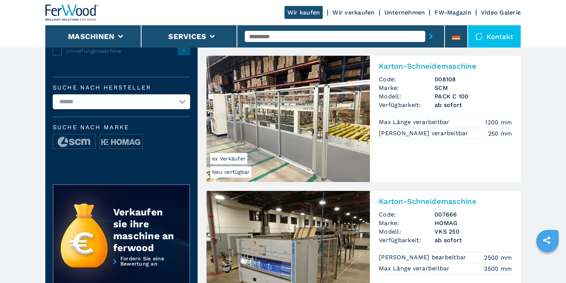 Image resolution: width=566 pixels, height=283 pixels. What do you see at coordinates (121, 127) in the screenshot?
I see `span: Suche nach Marke` at bounding box center [121, 127].